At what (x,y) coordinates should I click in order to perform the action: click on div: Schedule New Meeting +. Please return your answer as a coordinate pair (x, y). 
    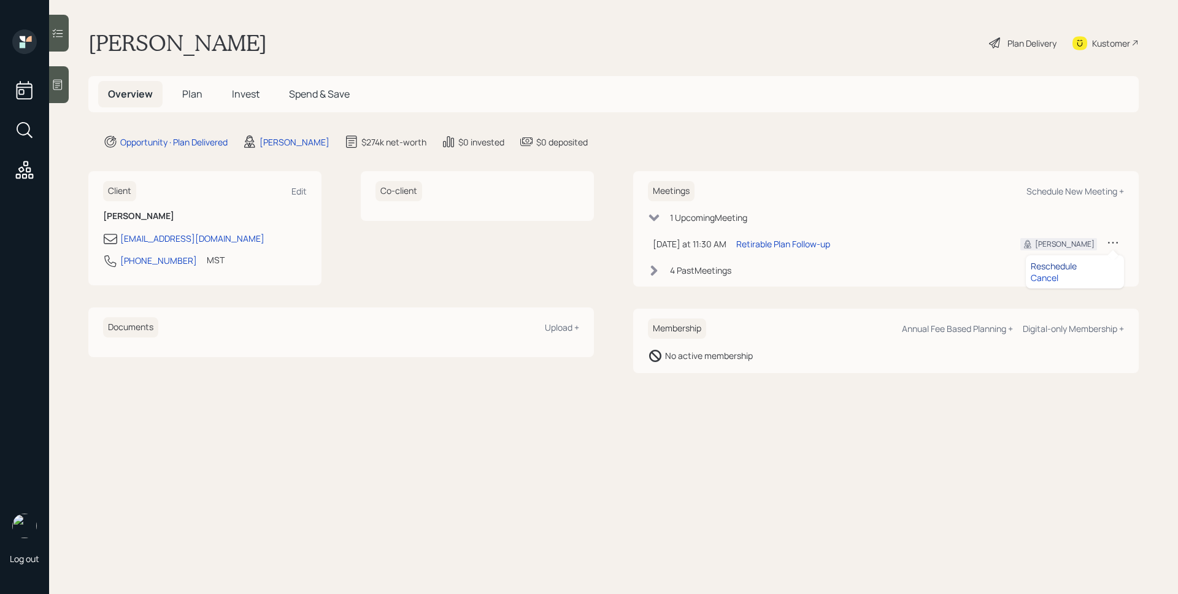
    Looking at the image, I should click on (1075, 191).